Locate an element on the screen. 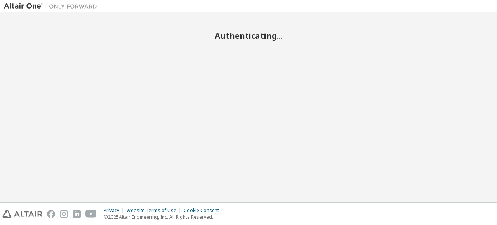 This screenshot has width=497, height=225. div: Website Terms of Use is located at coordinates (155, 210).